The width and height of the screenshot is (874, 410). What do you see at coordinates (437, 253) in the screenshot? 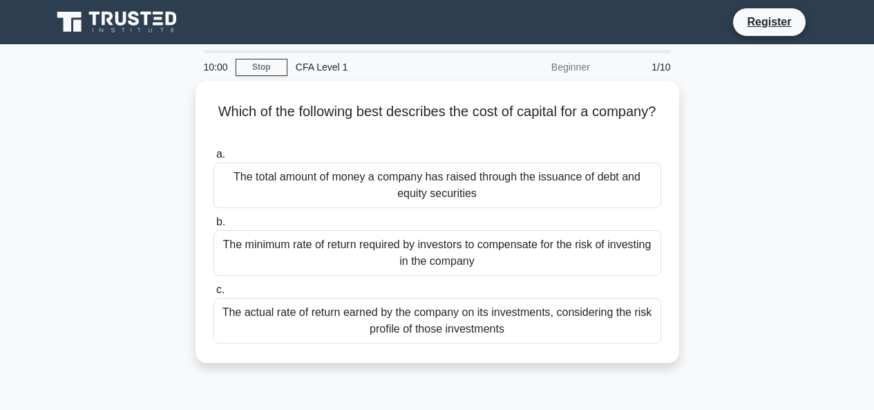
I see `div: The minimum rate of return required by investors to compensate for the risk of investing in the c...` at bounding box center [437, 253].